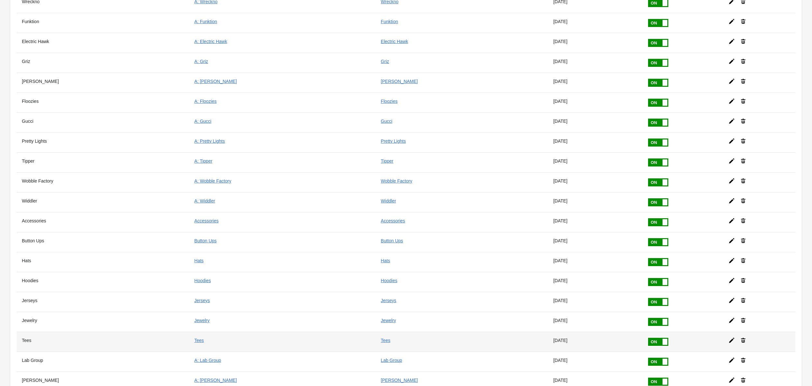 The image size is (812, 386). Describe the element at coordinates (205, 101) in the screenshot. I see `a: A: Floozies` at that location.